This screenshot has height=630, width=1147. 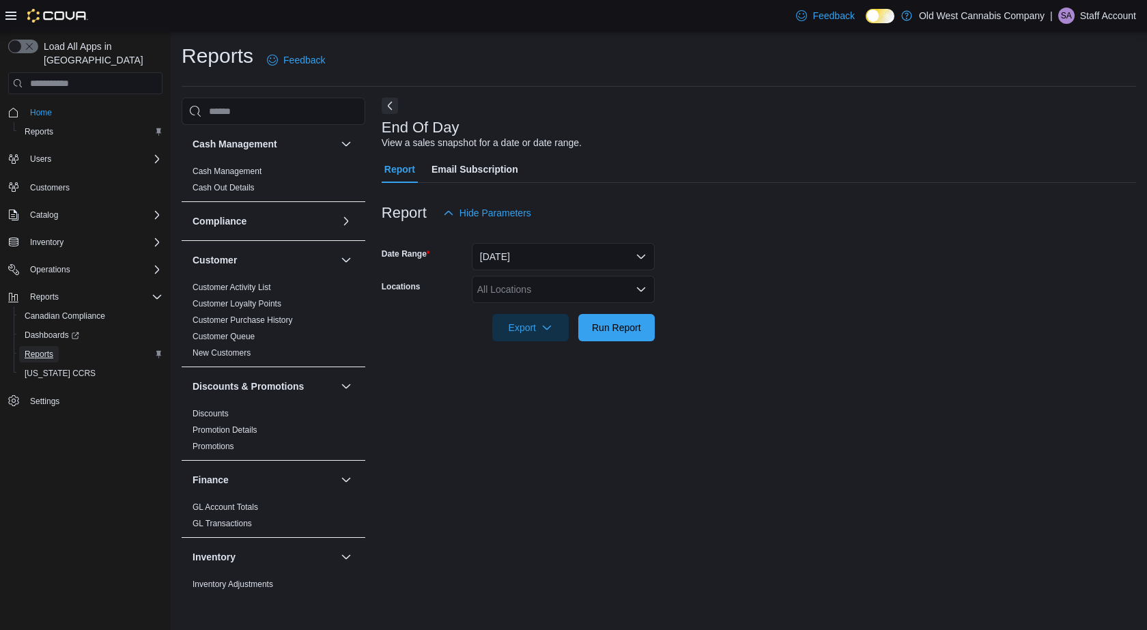 What do you see at coordinates (346, 144) in the screenshot?
I see `button: Cash Management` at bounding box center [346, 144].